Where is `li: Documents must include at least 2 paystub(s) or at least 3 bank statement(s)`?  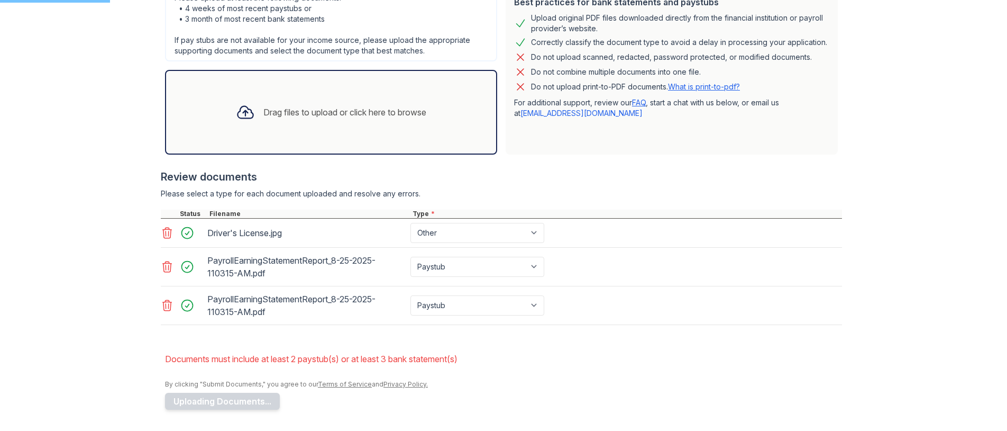
li: Documents must include at least 2 paystub(s) or at least 3 bank statement(s) is located at coordinates (504, 359).